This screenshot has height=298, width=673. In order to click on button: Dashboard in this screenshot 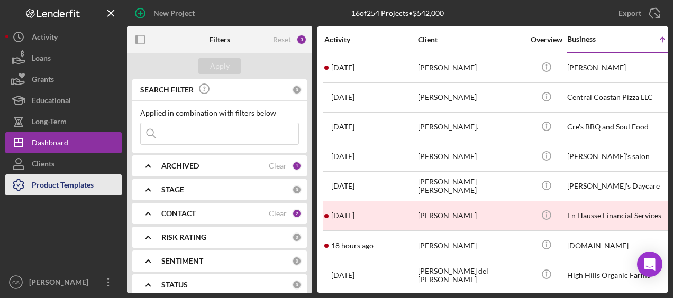, I will do `click(63, 143)`.